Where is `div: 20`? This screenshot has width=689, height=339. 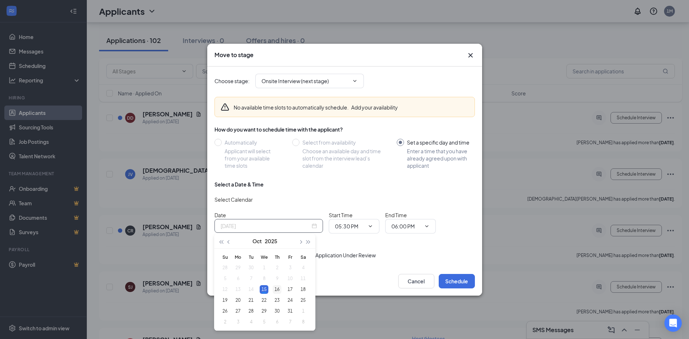 div: 20 is located at coordinates (238, 301).